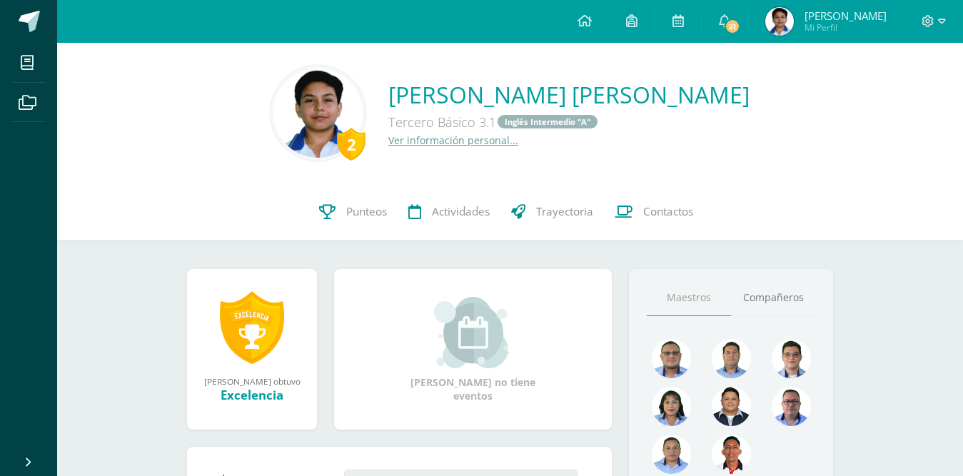 This screenshot has width=963, height=476. I want to click on a: Maestros, so click(689, 298).